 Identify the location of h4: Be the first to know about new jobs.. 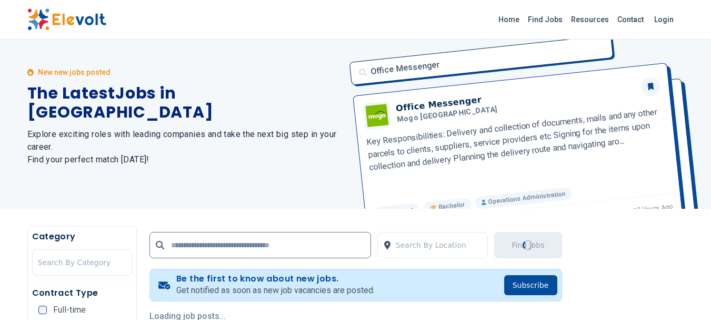
(275, 279).